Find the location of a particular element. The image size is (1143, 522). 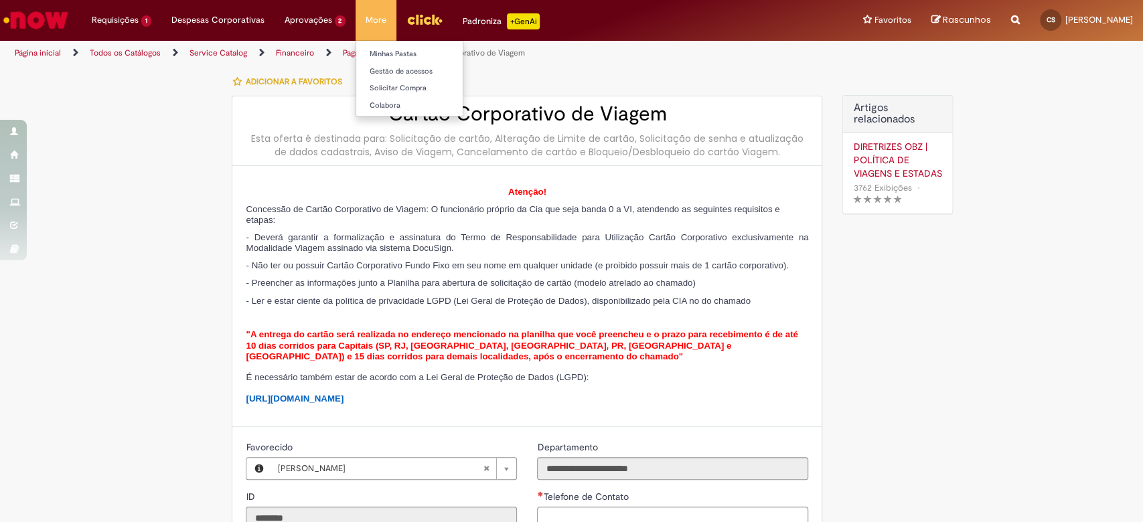

span: Somente leitura - Departamento is located at coordinates (569, 447).